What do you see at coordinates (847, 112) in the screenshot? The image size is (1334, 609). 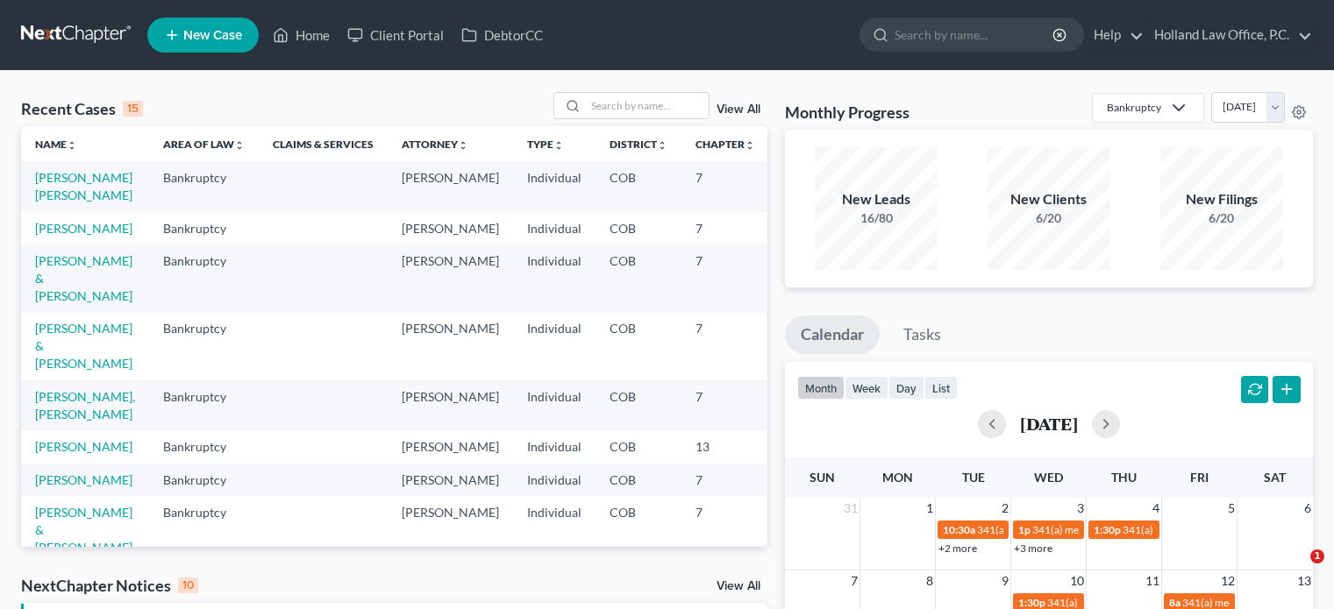 I see `h3: Monthly Progress` at bounding box center [847, 112].